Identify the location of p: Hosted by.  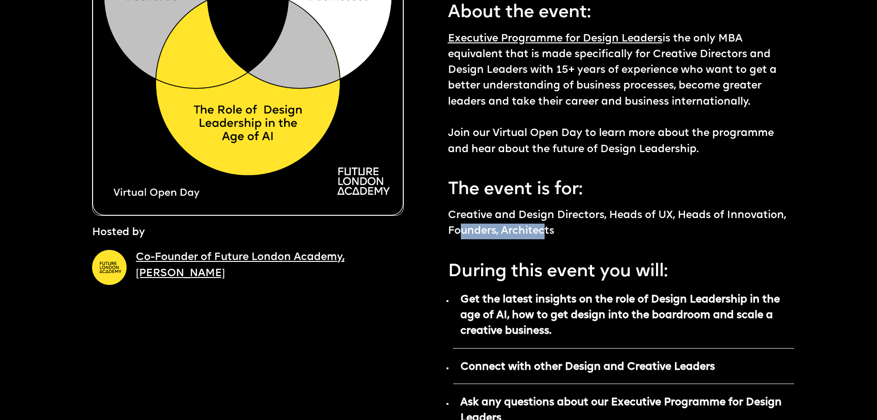
(118, 233).